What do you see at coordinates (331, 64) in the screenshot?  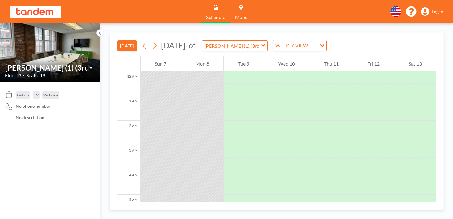 I see `div: Thu 11` at bounding box center [331, 64].